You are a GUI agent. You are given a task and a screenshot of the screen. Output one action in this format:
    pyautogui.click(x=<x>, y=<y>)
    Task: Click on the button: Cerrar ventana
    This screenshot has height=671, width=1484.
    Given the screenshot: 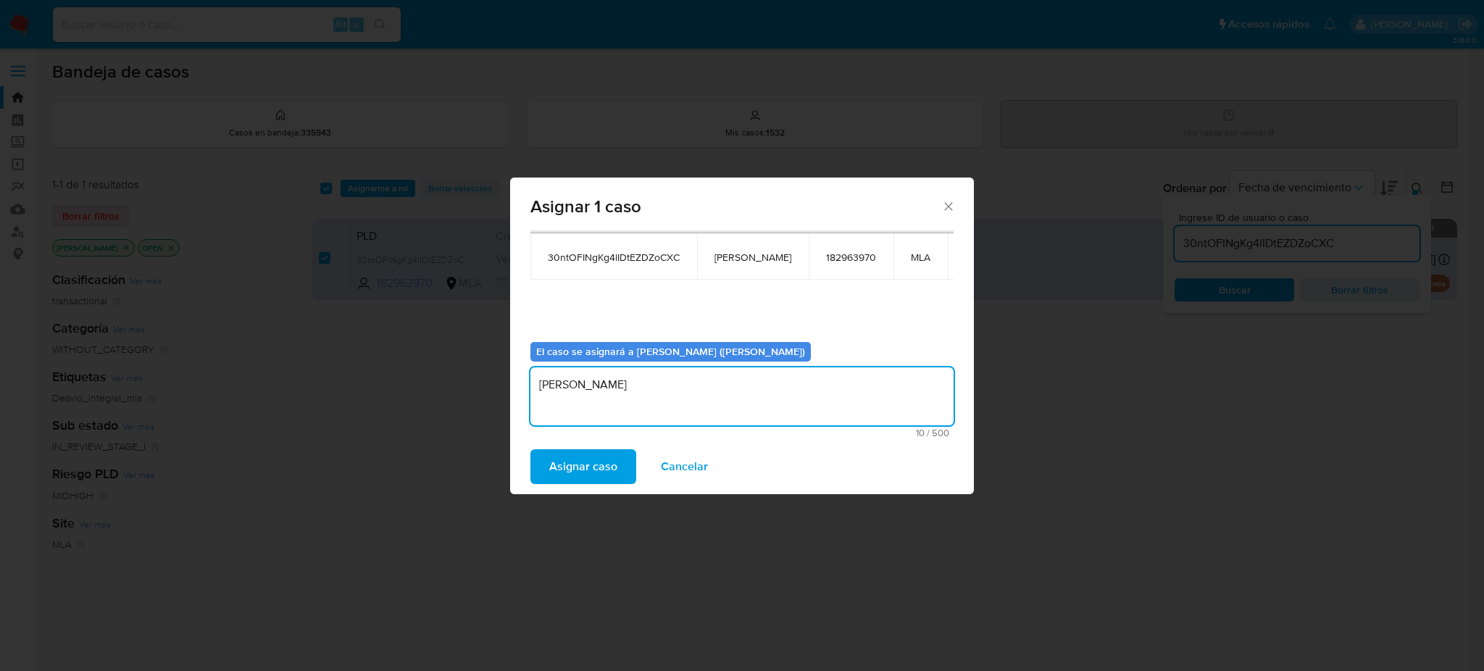 What is the action you would take?
    pyautogui.click(x=948, y=206)
    